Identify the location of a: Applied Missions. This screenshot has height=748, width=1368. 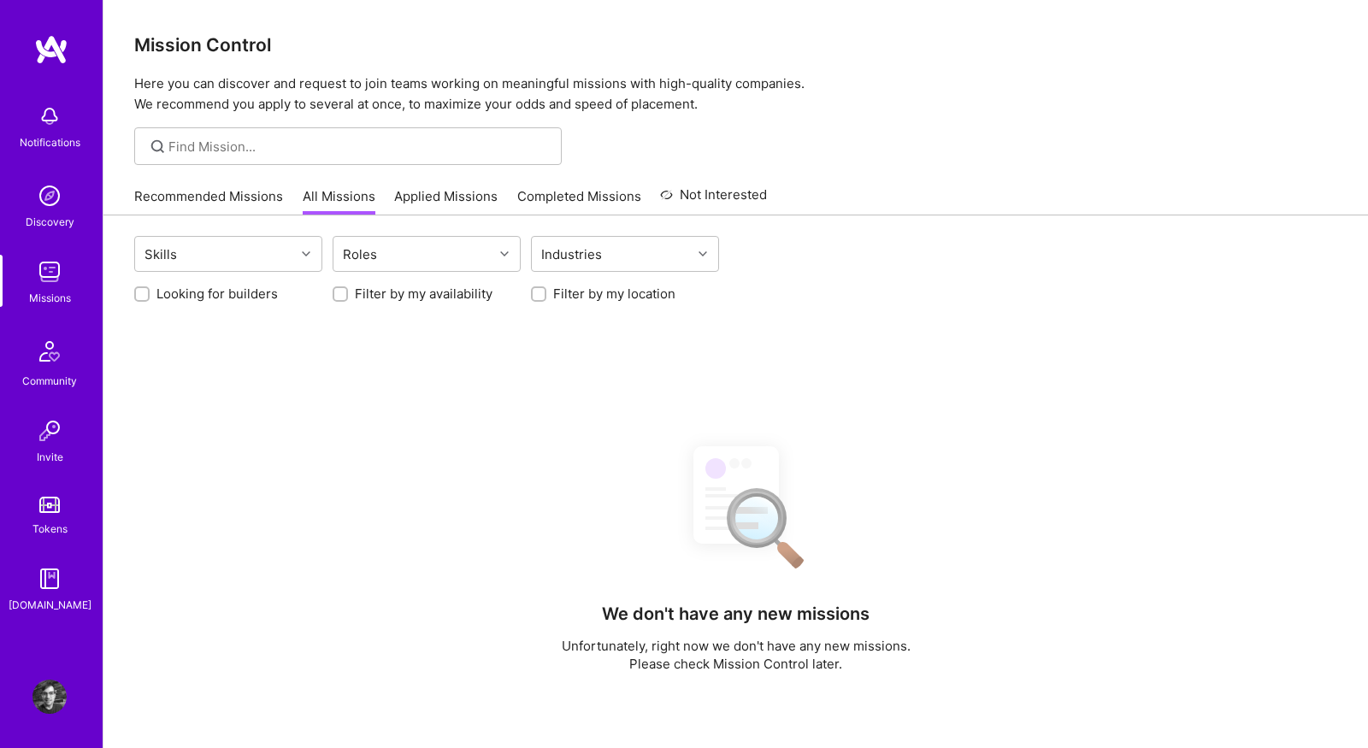
(445, 201).